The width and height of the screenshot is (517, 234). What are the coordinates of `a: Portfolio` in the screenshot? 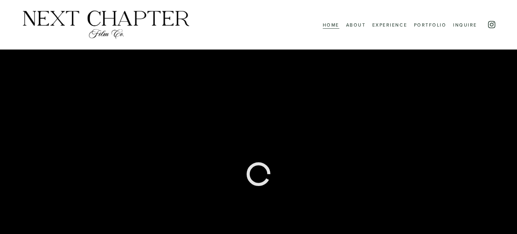 It's located at (430, 24).